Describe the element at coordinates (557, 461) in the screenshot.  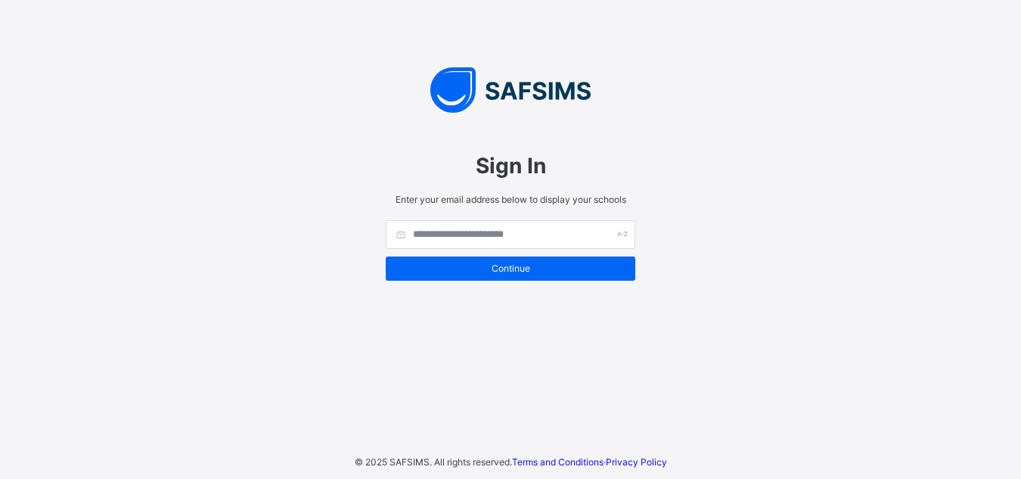
I see `a: Terms and Conditions` at that location.